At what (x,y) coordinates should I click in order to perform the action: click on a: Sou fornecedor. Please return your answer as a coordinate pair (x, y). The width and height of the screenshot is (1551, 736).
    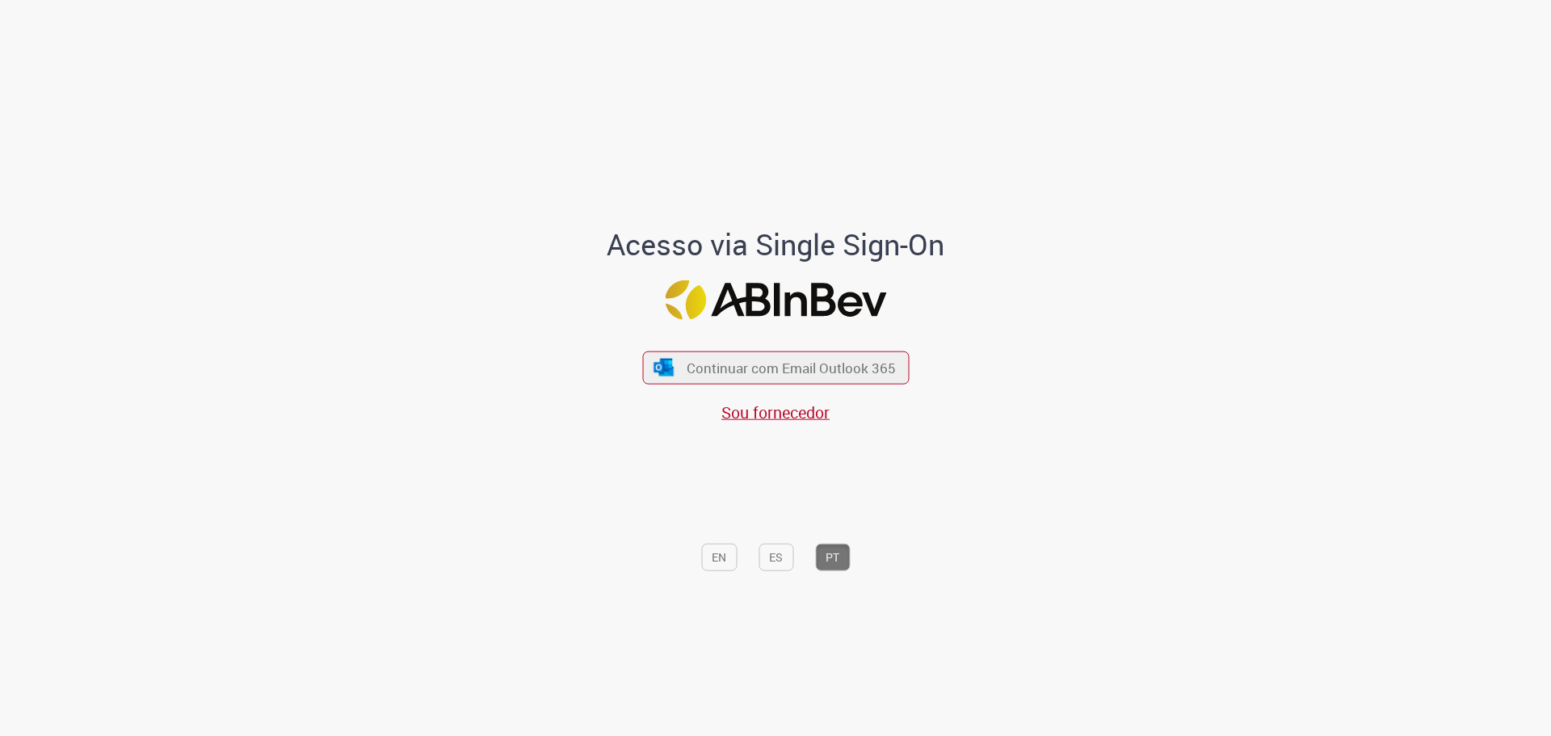
    Looking at the image, I should click on (776, 412).